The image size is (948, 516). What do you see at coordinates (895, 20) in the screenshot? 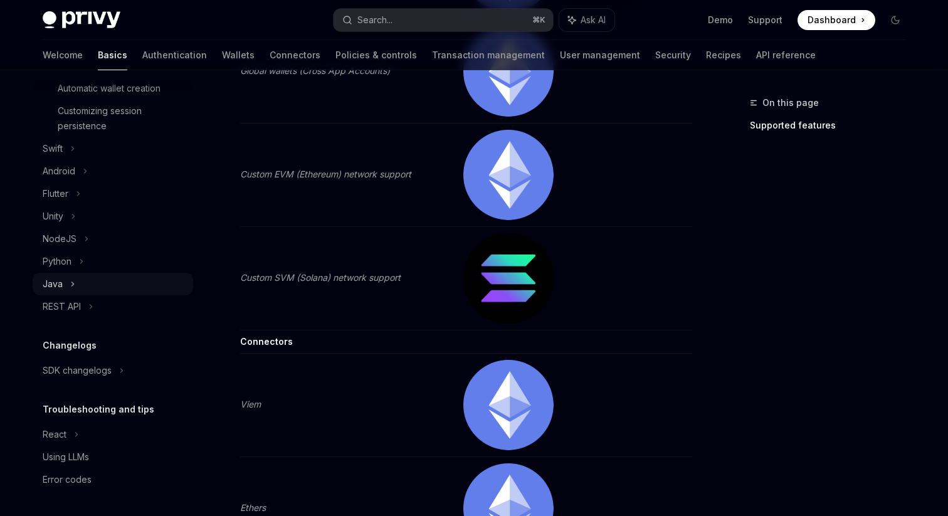
I see `button: Toggle dark mode` at bounding box center [895, 20].